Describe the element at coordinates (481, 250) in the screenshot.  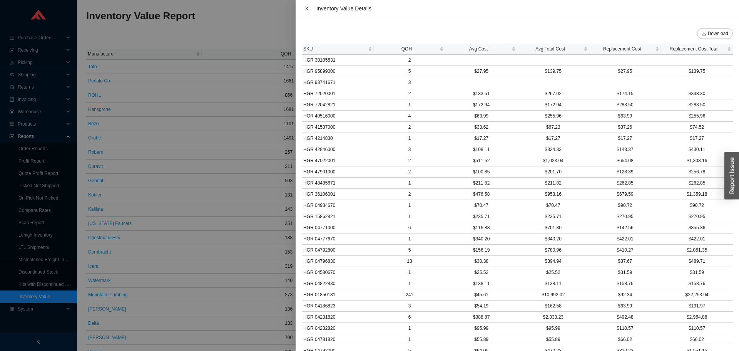
I see `td: $156.19` at that location.